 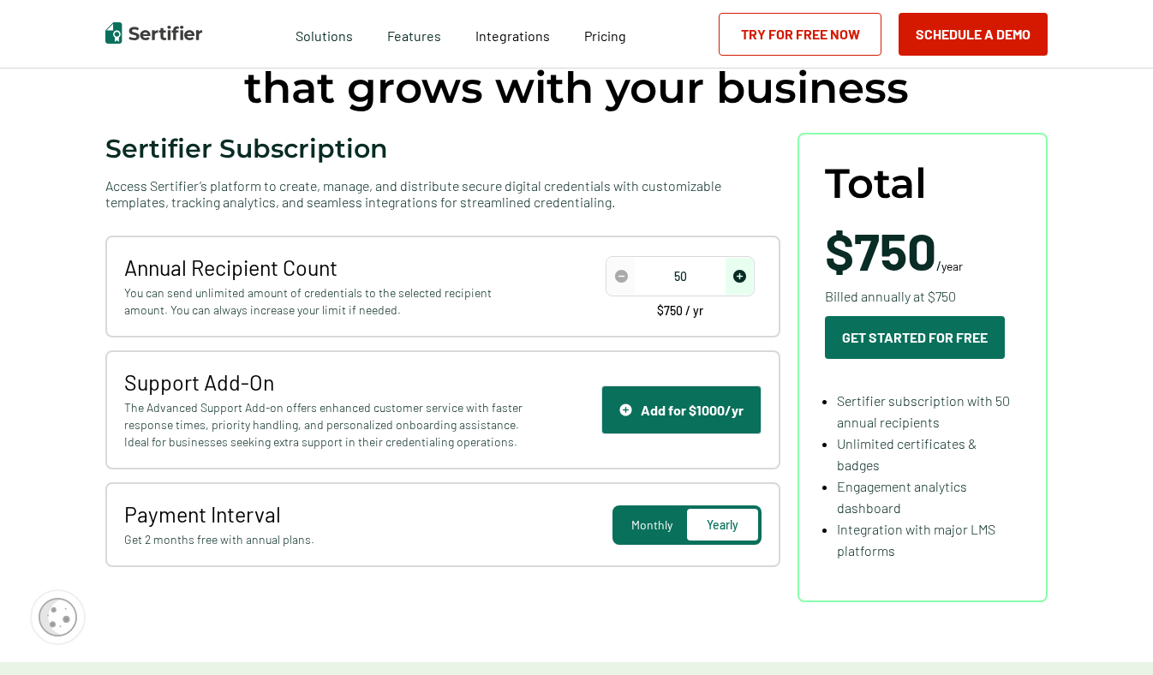 What do you see at coordinates (890, 296) in the screenshot?
I see `span: Billed annually at $750` at bounding box center [890, 296].